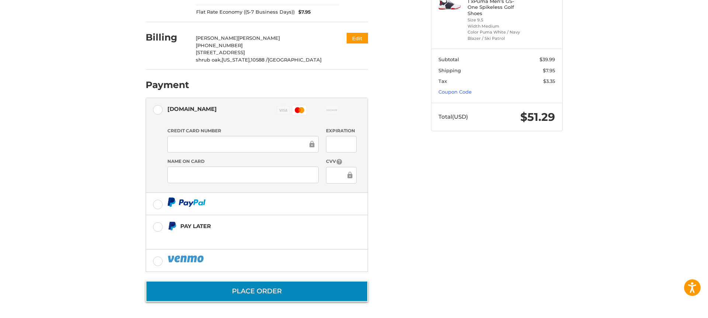 This screenshot has width=708, height=318. What do you see at coordinates (259, 60) in the screenshot?
I see `span: 10588 /` at bounding box center [259, 60].